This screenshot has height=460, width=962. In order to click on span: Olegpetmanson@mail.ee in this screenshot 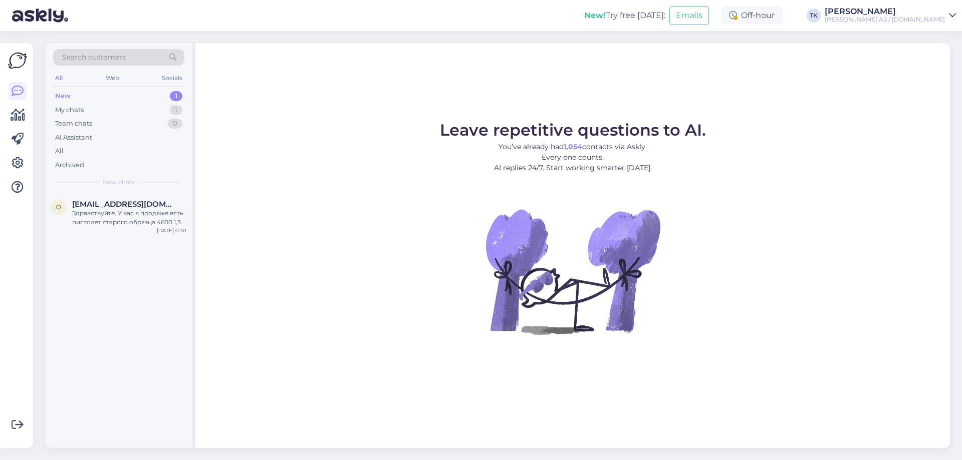, I will do `click(124, 204)`.